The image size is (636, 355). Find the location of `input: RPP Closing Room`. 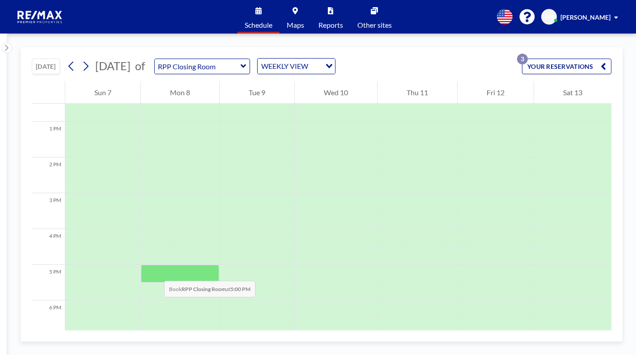

input: RPP Closing Room is located at coordinates (198, 66).